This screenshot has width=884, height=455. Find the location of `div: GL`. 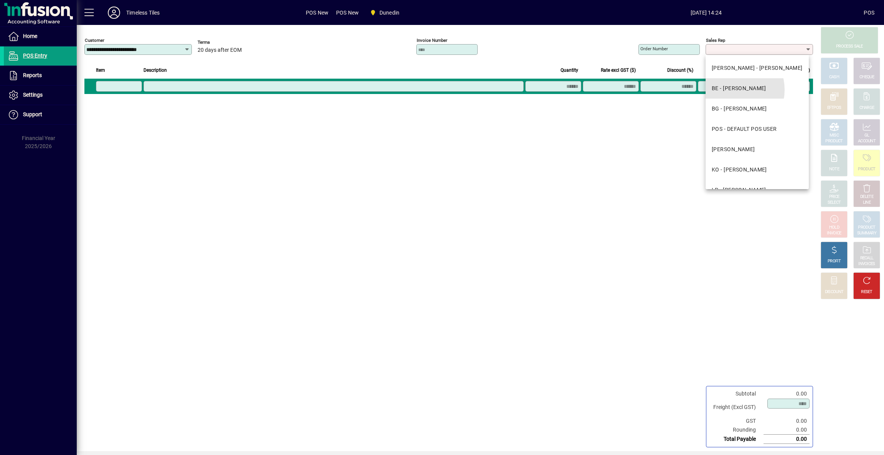

div: GL is located at coordinates (866, 135).